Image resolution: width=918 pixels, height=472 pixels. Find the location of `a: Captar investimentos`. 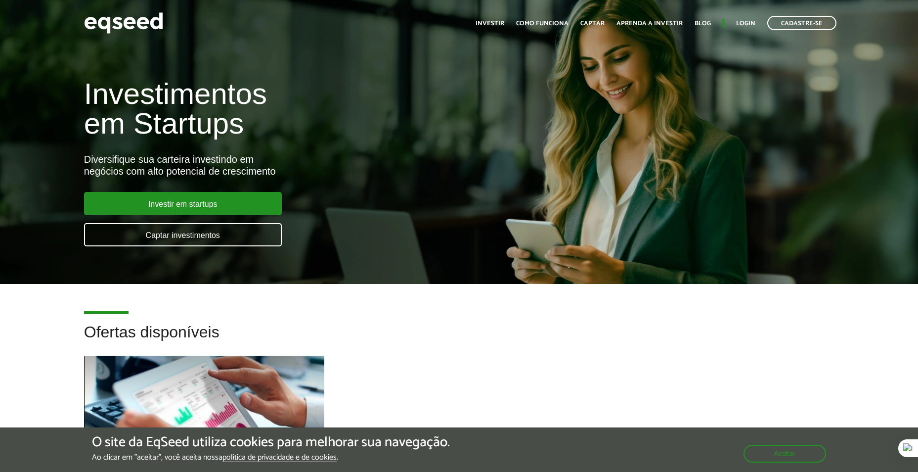

a: Captar investimentos is located at coordinates (183, 234).